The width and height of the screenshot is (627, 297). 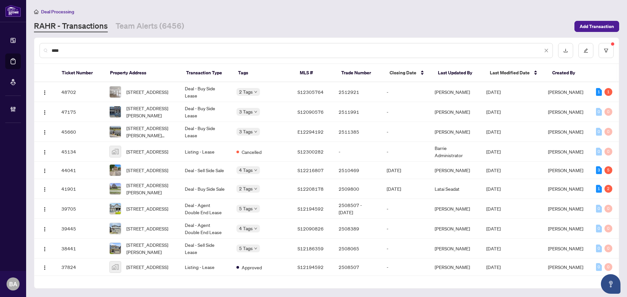 What do you see at coordinates (252, 268) in the screenshot?
I see `span: Approved` at bounding box center [252, 268].